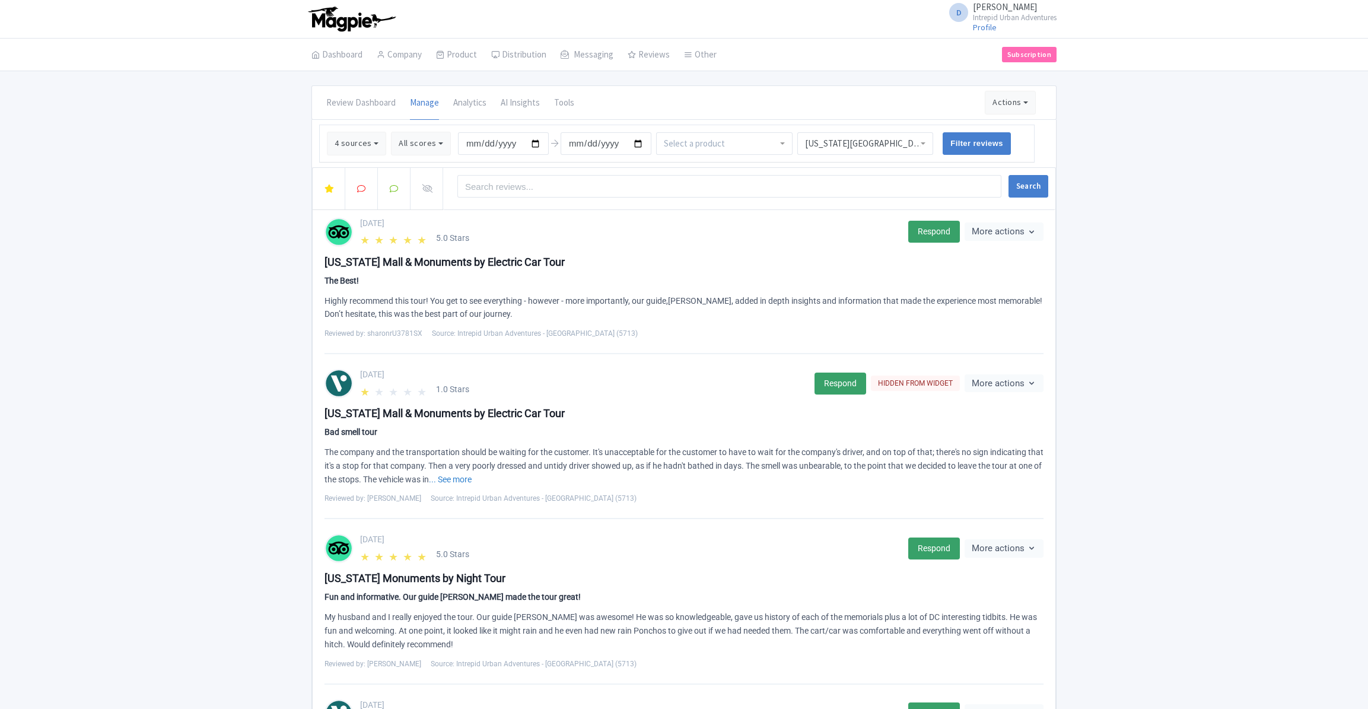  What do you see at coordinates (729, 186) in the screenshot?
I see `input: Search reviews...` at bounding box center [729, 186].